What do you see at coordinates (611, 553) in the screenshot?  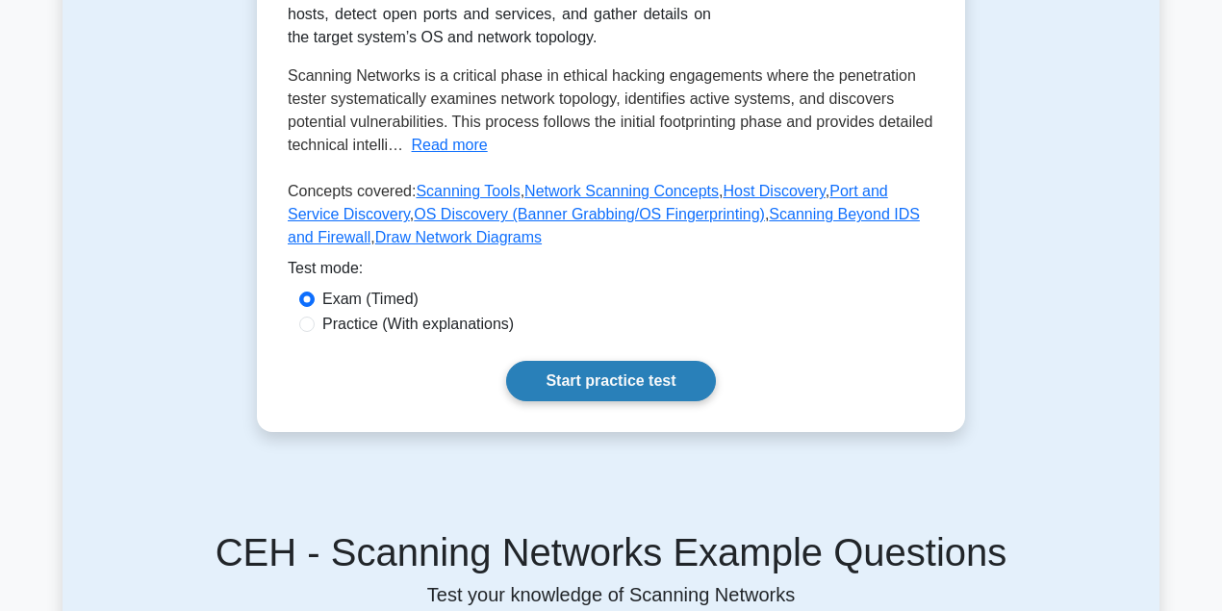 I see `h5: CEH - Scanning Networks Example Questions` at bounding box center [611, 553].